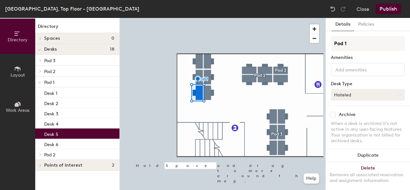 This screenshot has height=190, width=410. Describe the element at coordinates (343, 9) in the screenshot. I see `img: Redo` at that location.